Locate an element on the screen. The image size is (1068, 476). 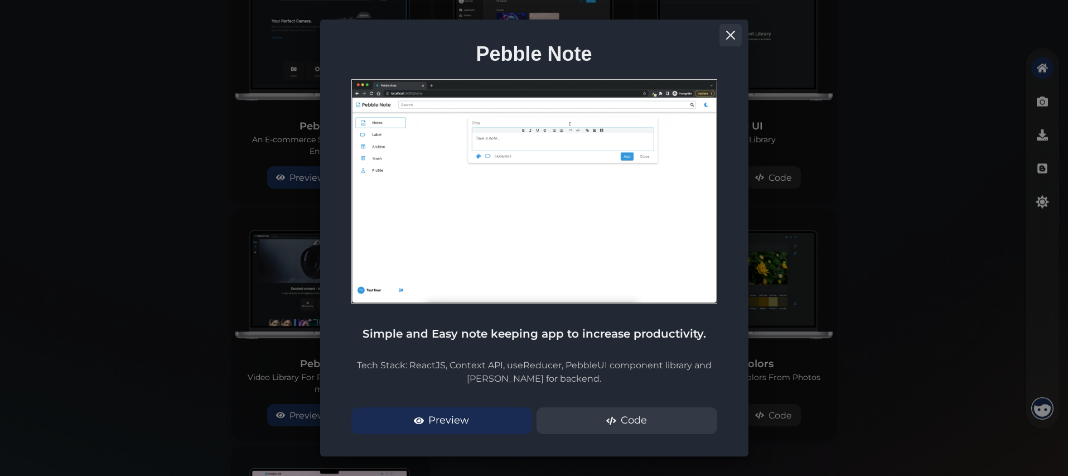
a: Preview is located at coordinates (442, 421).